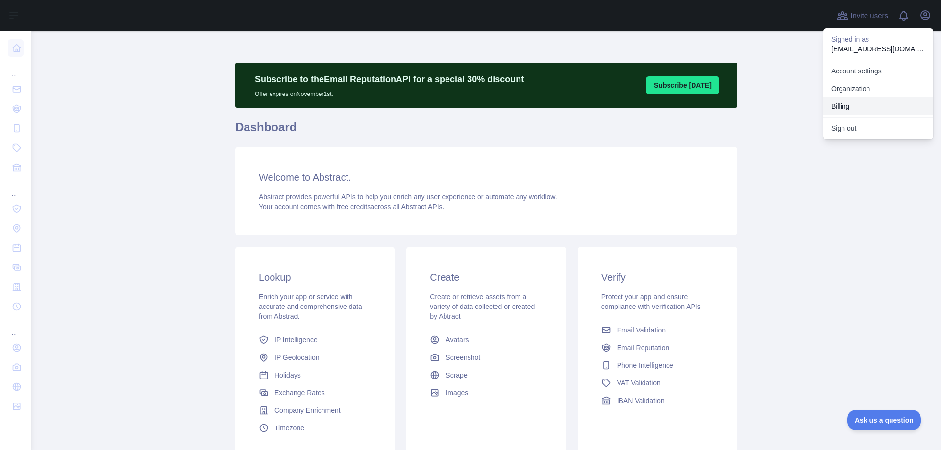 The height and width of the screenshot is (450, 941). I want to click on a: Company Enrichment, so click(315, 411).